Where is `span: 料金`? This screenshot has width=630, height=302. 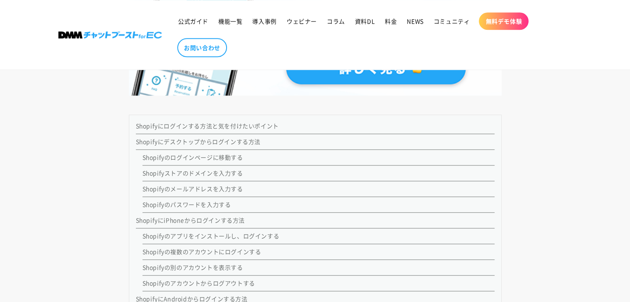
span: 料金 is located at coordinates (391, 21).